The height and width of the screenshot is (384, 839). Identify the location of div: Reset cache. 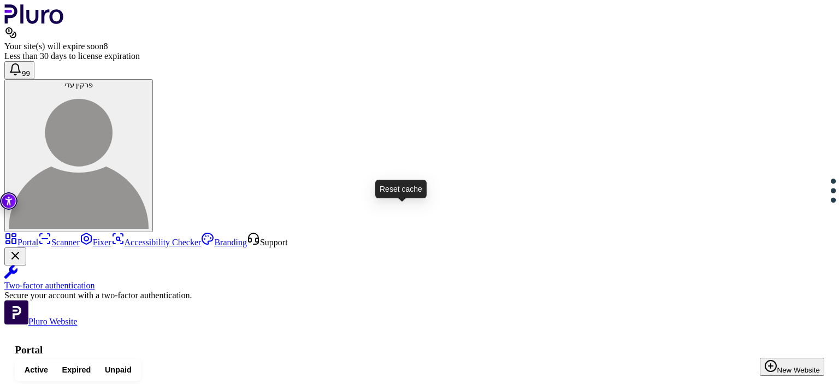
(401, 189).